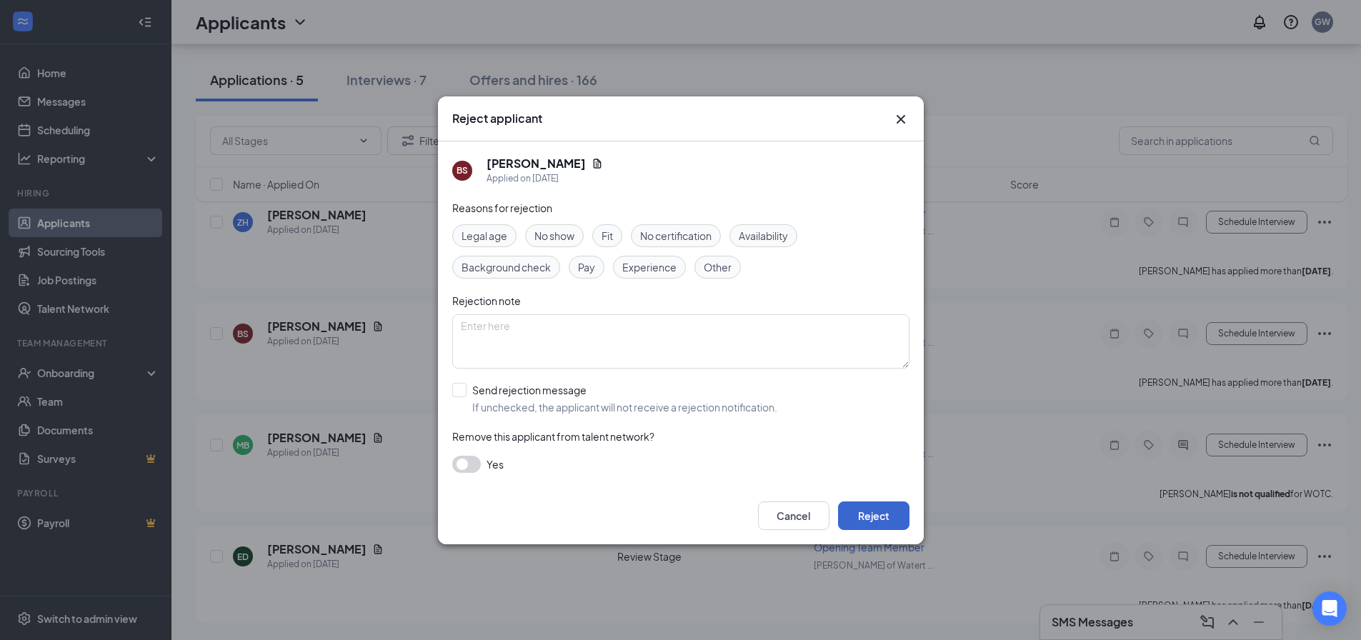 This screenshot has height=640, width=1361. I want to click on span: Fit, so click(607, 236).